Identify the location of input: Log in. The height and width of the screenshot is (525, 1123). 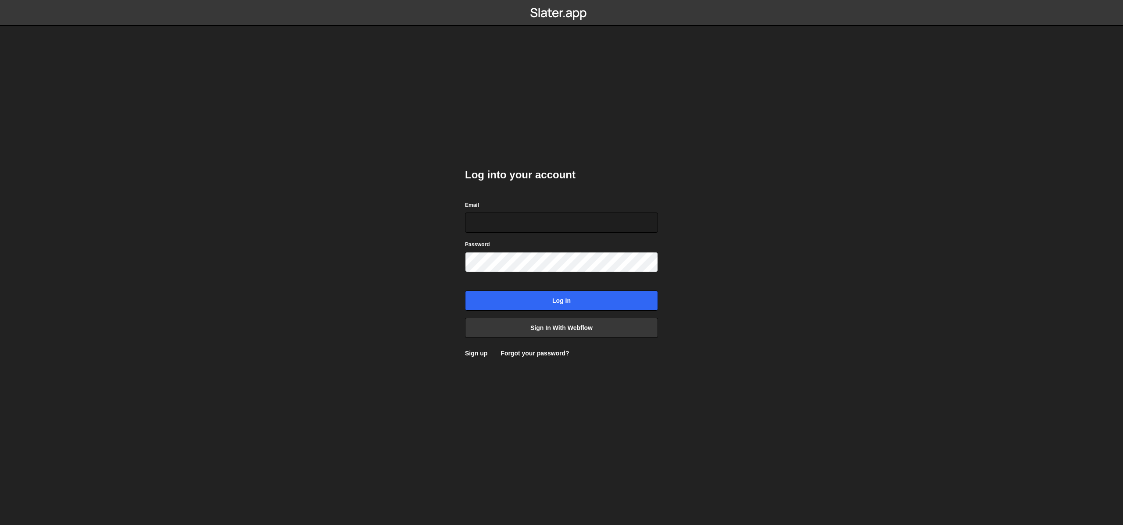
(561, 301).